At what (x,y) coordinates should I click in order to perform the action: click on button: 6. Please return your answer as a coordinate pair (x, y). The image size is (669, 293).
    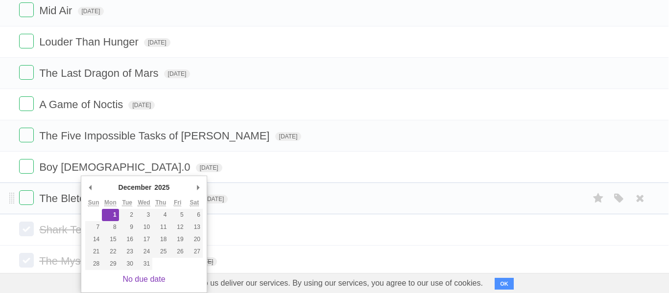
    Looking at the image, I should click on (194, 215).